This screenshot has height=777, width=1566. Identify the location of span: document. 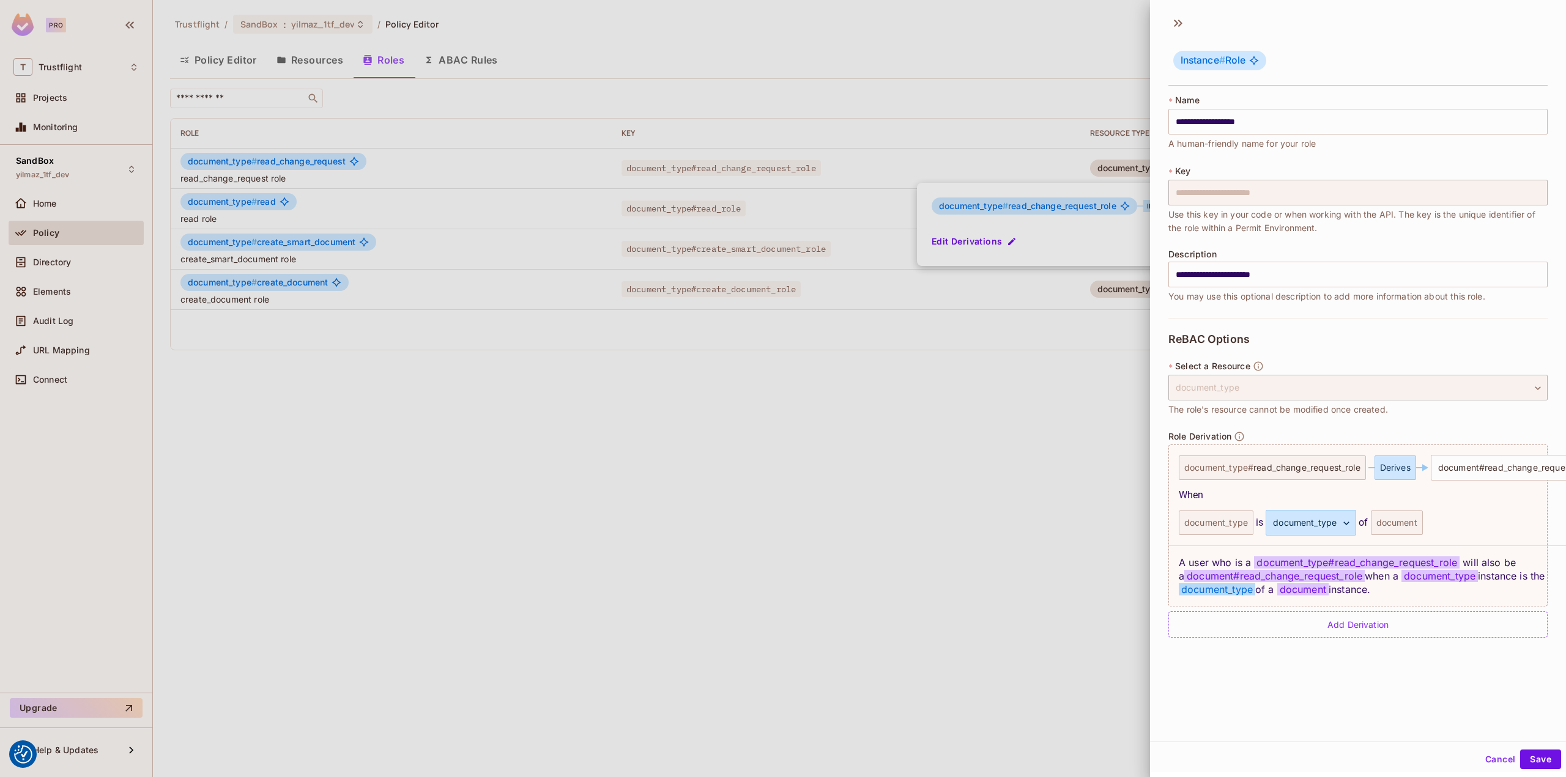
(1303, 590).